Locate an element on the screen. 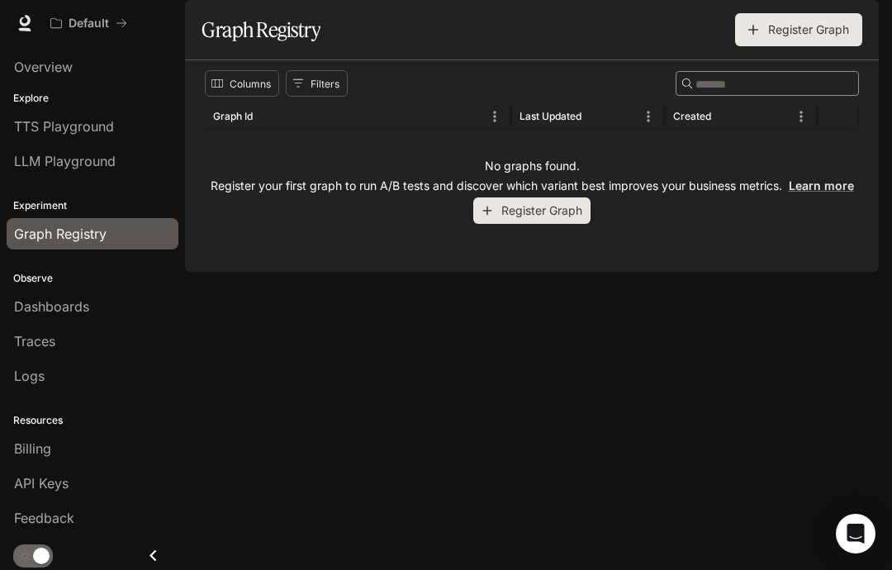 The width and height of the screenshot is (892, 570). button: Show filters is located at coordinates (316, 83).